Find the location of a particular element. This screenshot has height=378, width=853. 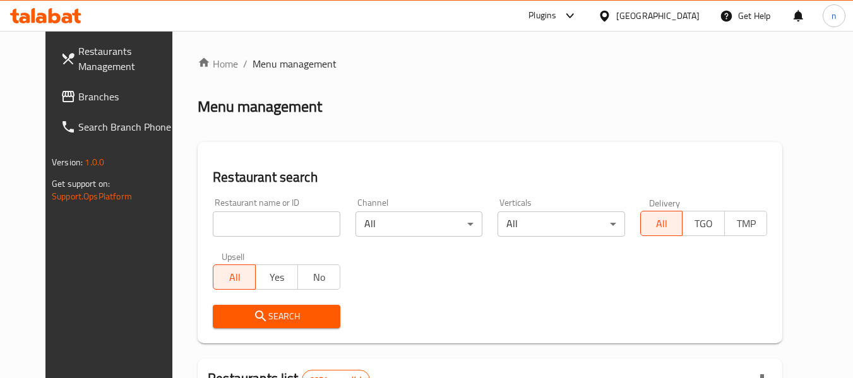

a: Home is located at coordinates (218, 64).